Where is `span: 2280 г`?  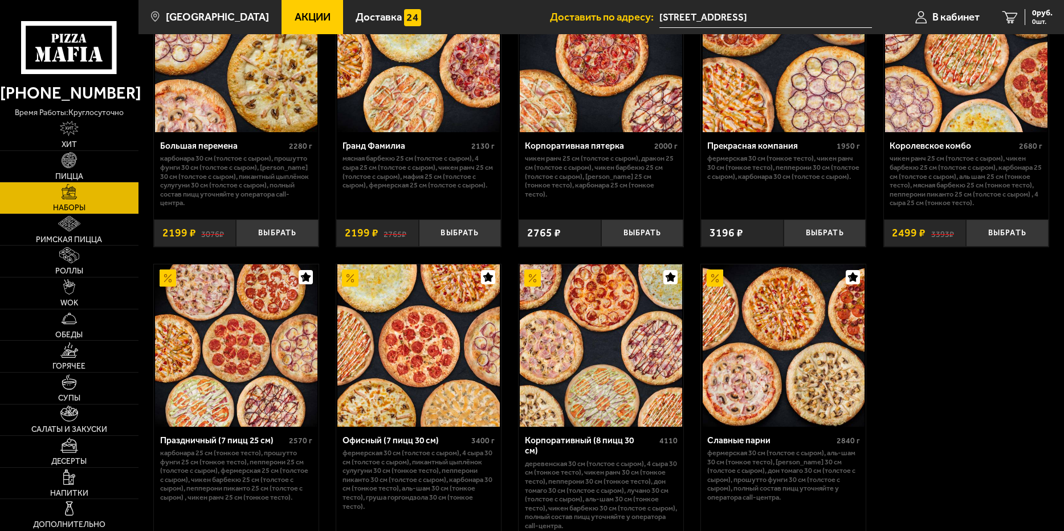
span: 2280 г is located at coordinates (300, 146).